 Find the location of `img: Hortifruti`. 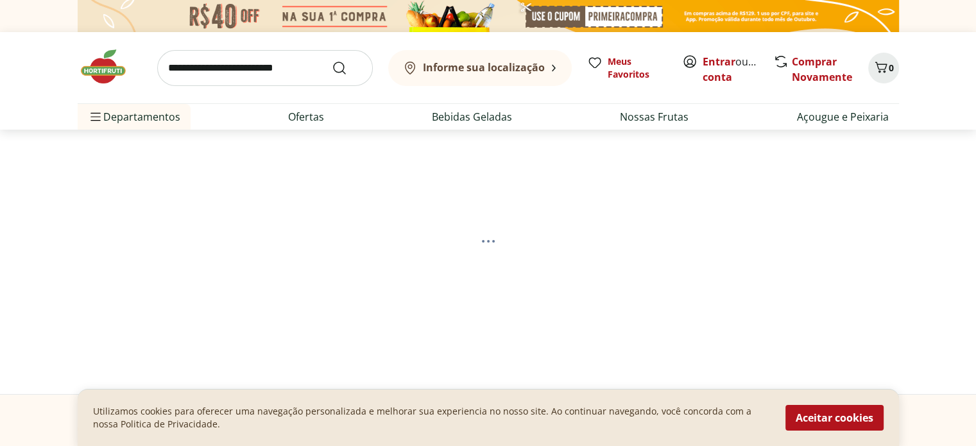

img: Hortifruti is located at coordinates (110, 67).